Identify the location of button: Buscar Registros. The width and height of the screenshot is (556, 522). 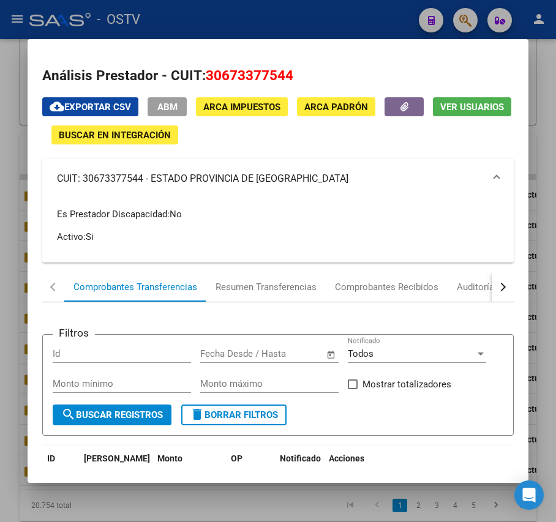
(112, 415).